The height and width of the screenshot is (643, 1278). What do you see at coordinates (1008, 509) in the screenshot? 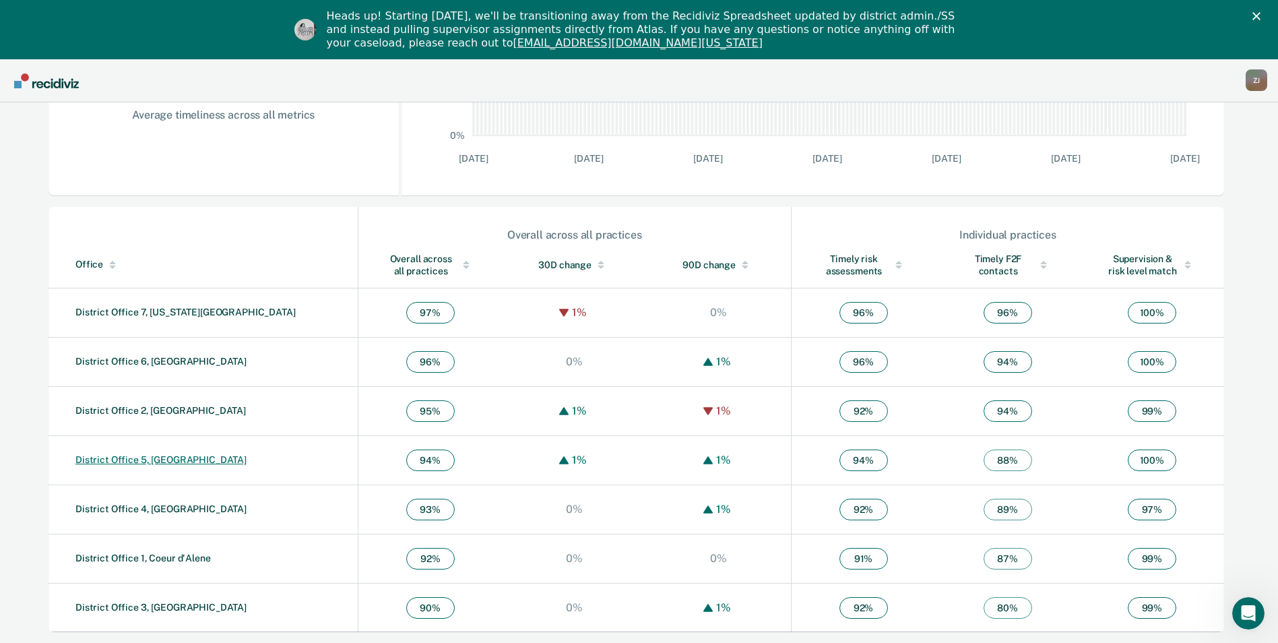
I see `span: 89 %` at bounding box center [1008, 509].